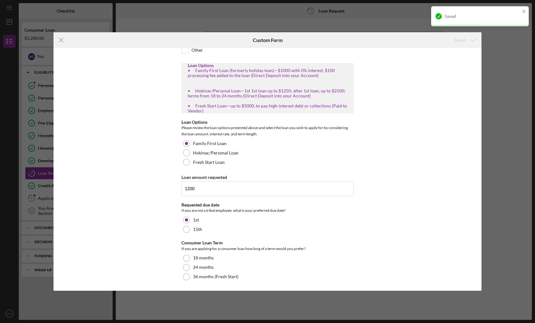 The height and width of the screenshot is (323, 535). Describe the element at coordinates (203, 267) in the screenshot. I see `label: 24 months` at that location.